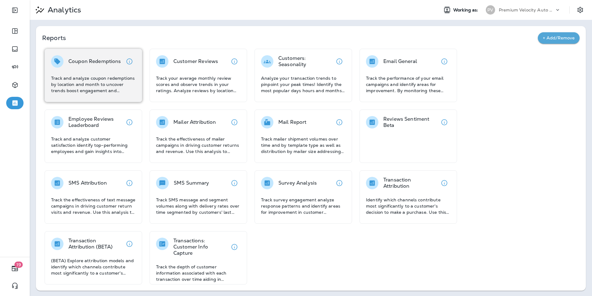 This screenshot has width=592, height=296. Describe the element at coordinates (201, 247) in the screenshot. I see `p: Transactions: Customer Info Capture` at that location.